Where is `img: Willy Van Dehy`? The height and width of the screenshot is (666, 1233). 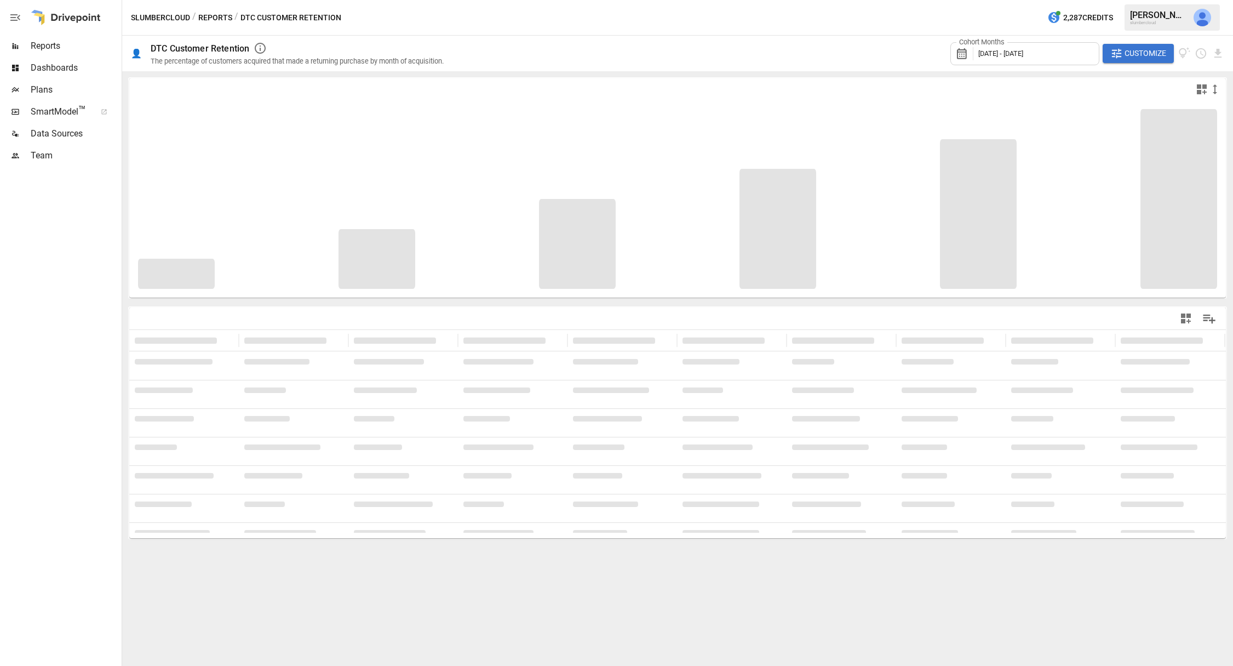 img: Willy Van Dehy is located at coordinates (1203, 18).